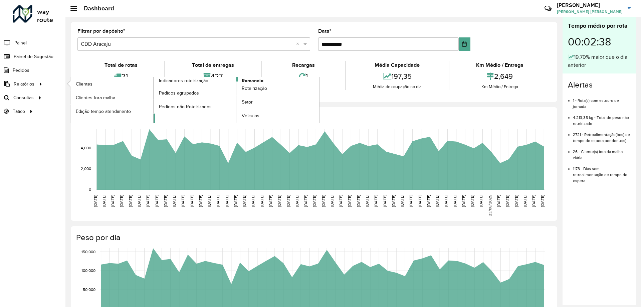 Image resolution: width=641 pixels, height=307 pixels. What do you see at coordinates (20, 43) in the screenshot?
I see `span: Painel` at bounding box center [20, 43].